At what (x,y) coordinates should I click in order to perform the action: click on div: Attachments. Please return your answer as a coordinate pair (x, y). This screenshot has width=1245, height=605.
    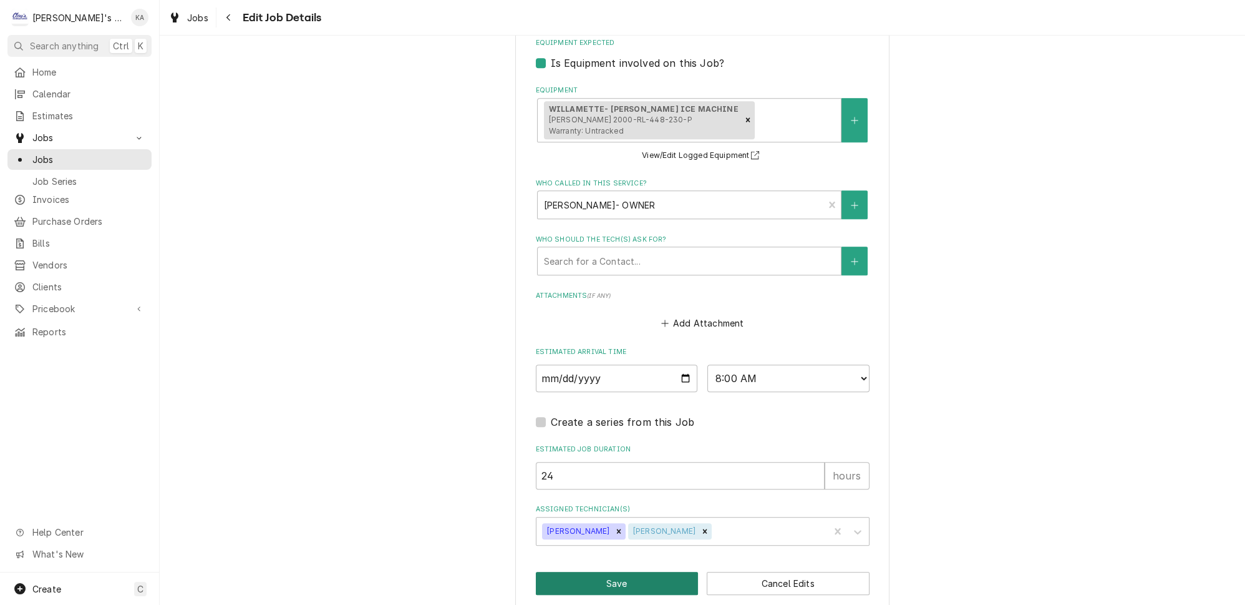
    Looking at the image, I should click on (703, 311).